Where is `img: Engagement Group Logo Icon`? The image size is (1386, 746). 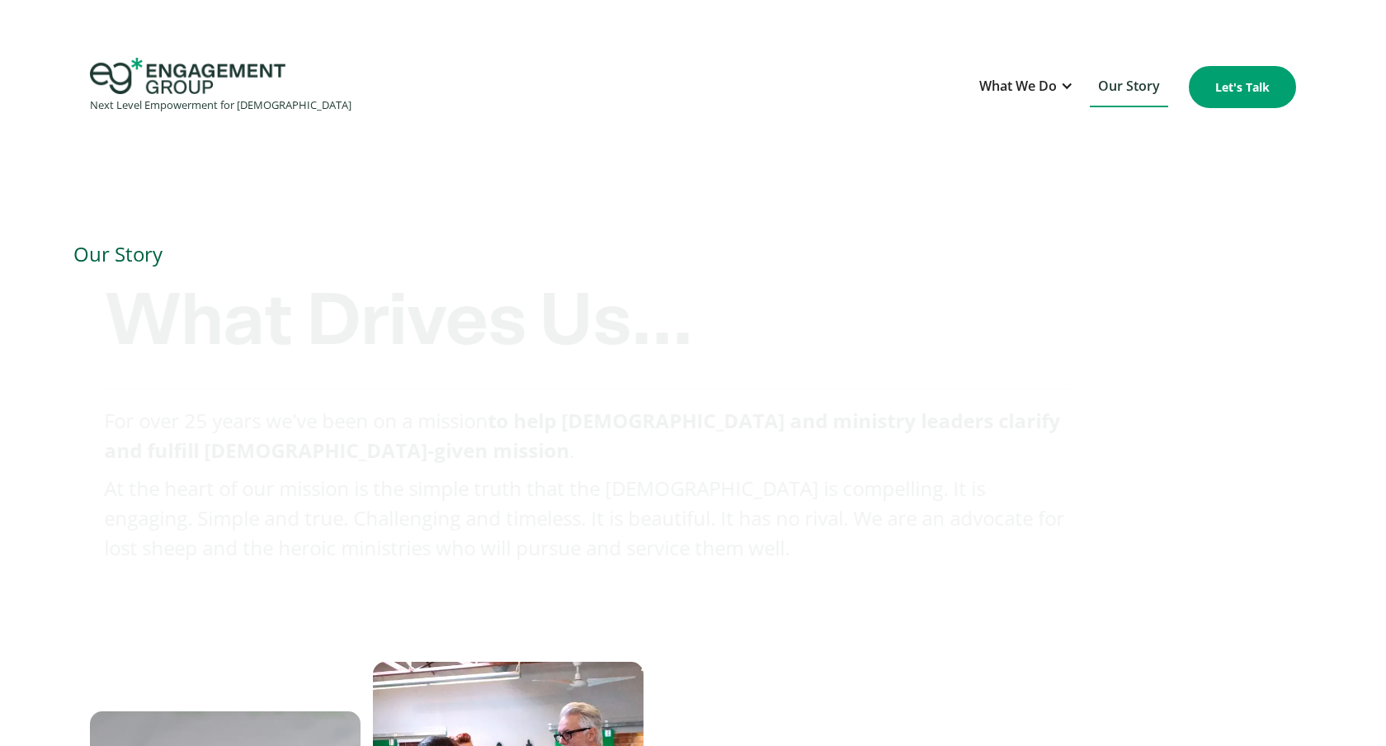 img: Engagement Group Logo Icon is located at coordinates (187, 76).